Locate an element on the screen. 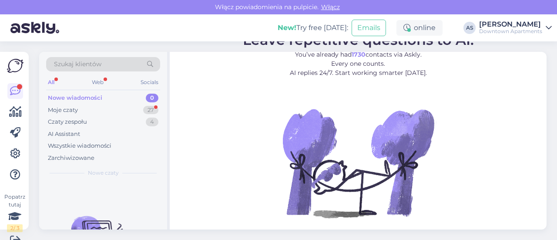  div: Downtown Apartments is located at coordinates (510, 31).